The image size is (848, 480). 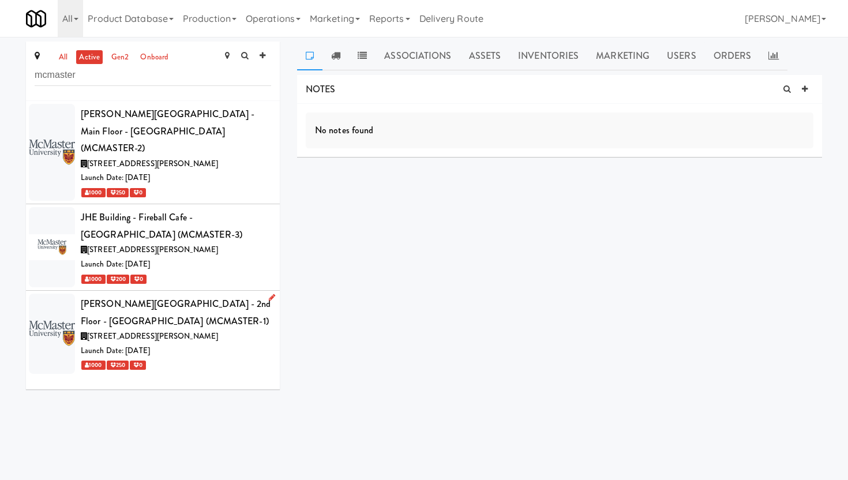 I want to click on a: onboard, so click(x=154, y=57).